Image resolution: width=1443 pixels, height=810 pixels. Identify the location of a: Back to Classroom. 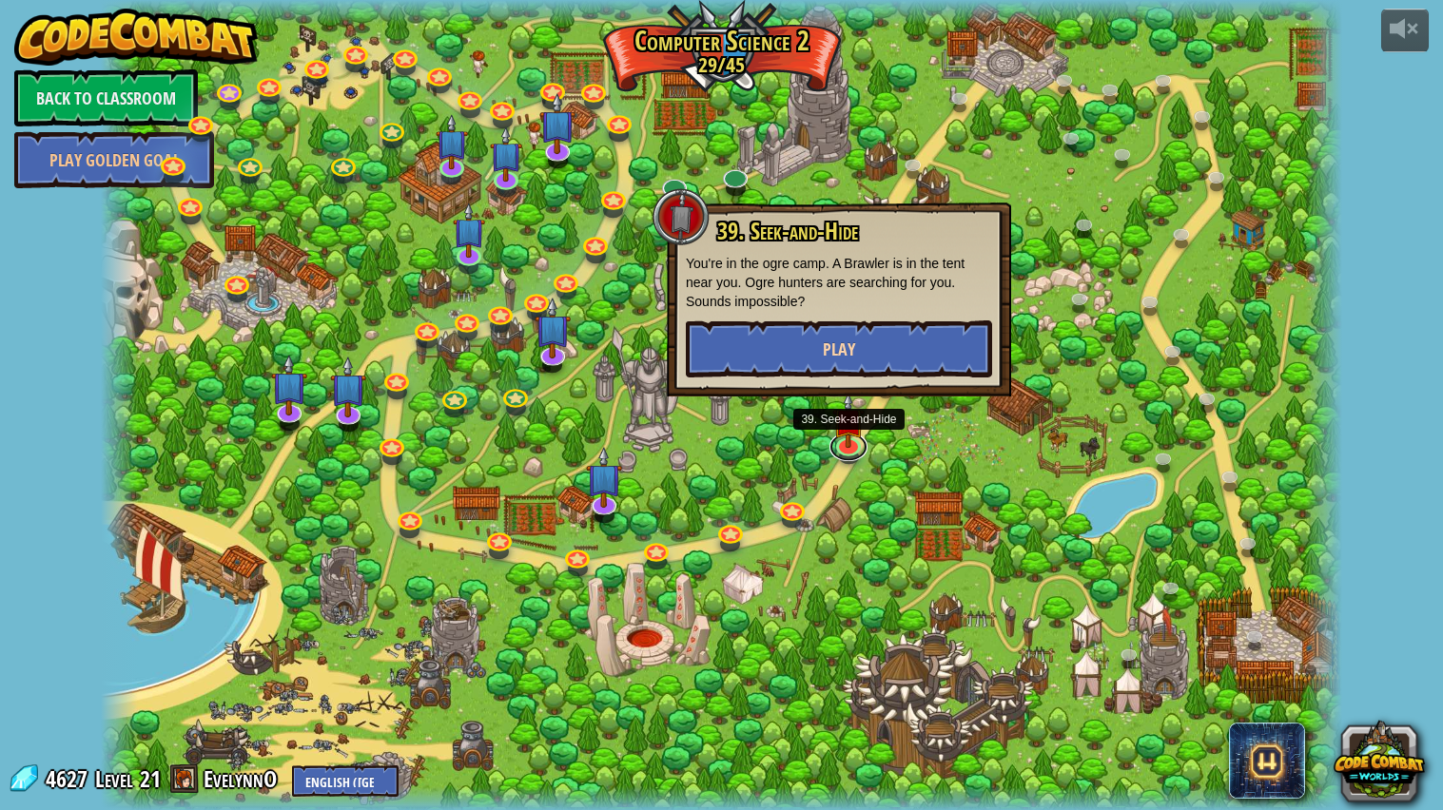
(106, 98).